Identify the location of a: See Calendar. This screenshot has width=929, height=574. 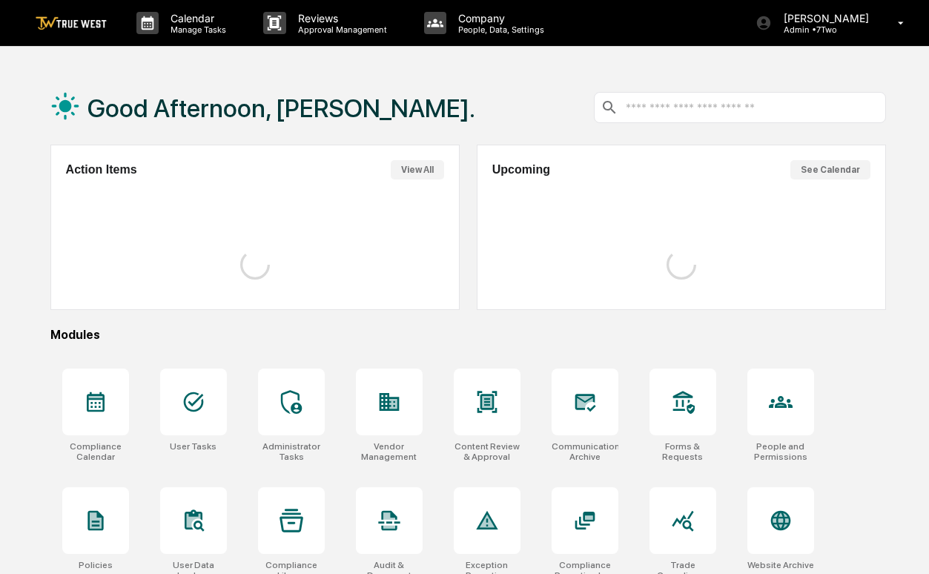
(830, 170).